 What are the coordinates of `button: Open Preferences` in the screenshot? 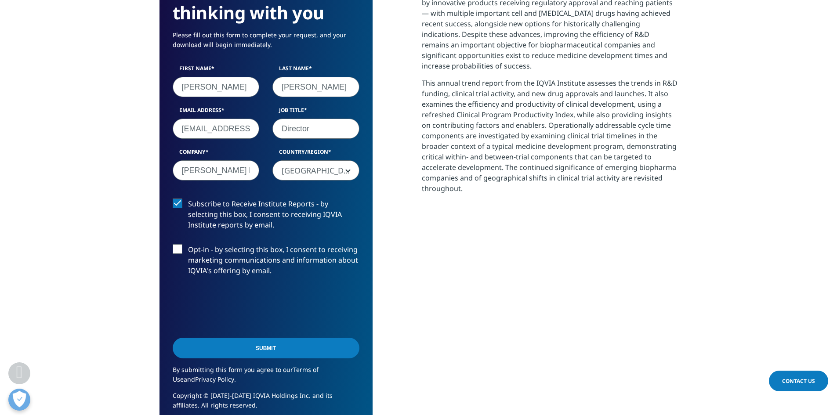 It's located at (19, 400).